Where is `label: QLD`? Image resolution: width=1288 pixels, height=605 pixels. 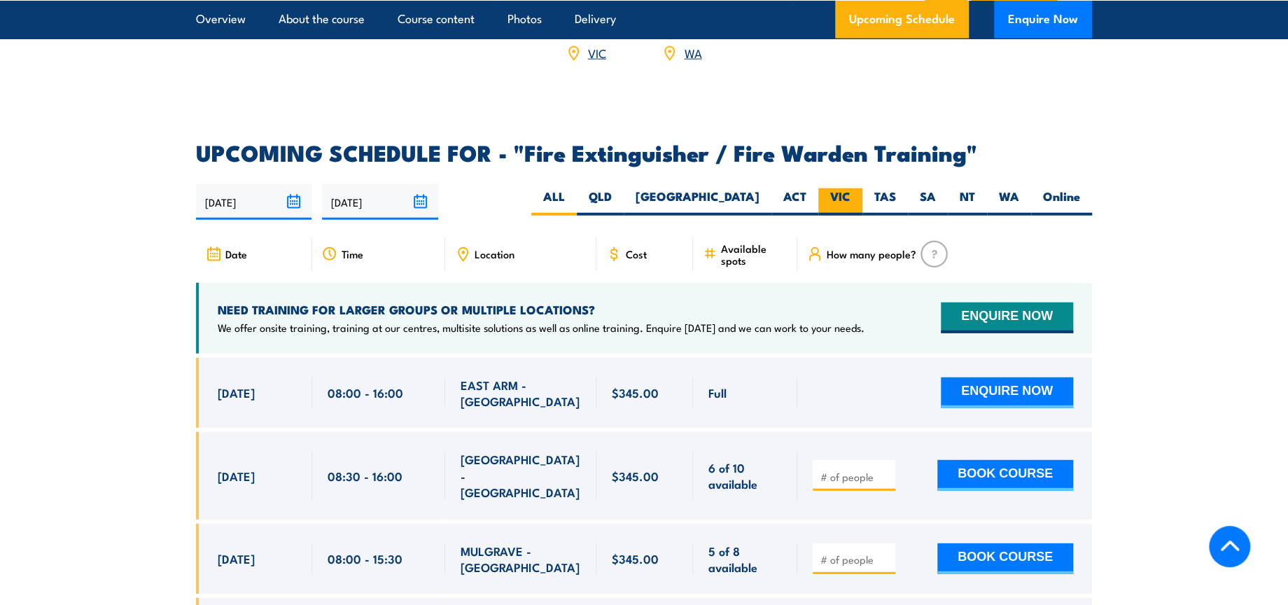
label: QLD is located at coordinates (600, 202).